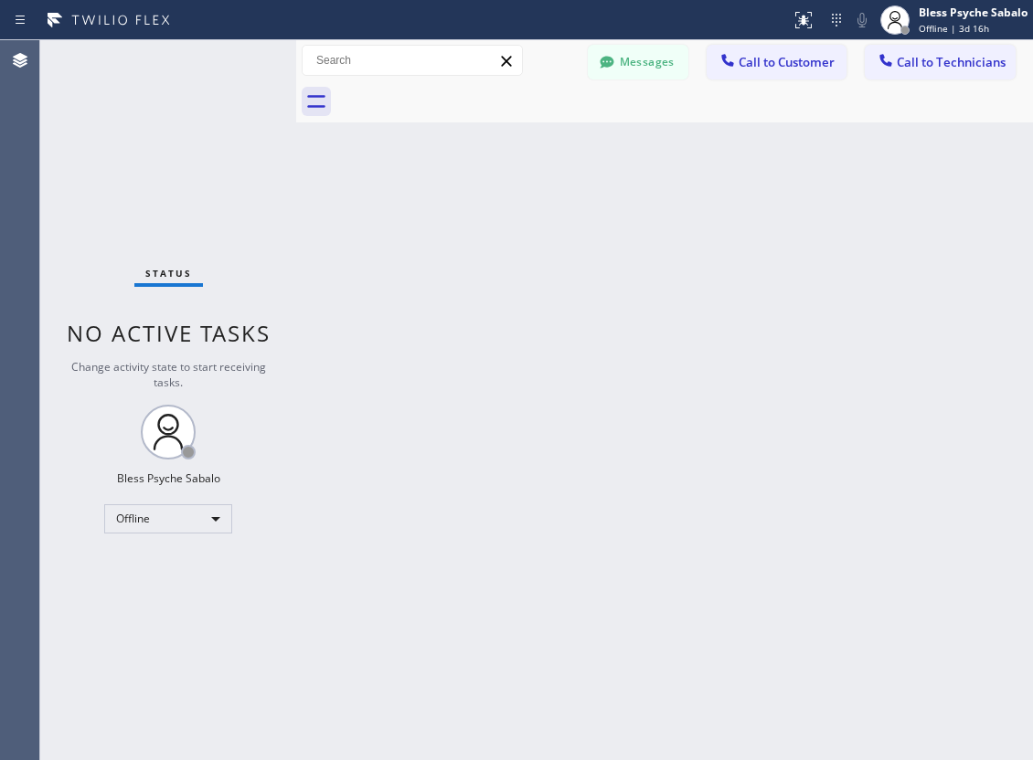 The width and height of the screenshot is (1033, 760). Describe the element at coordinates (638, 62) in the screenshot. I see `button: Messages` at that location.